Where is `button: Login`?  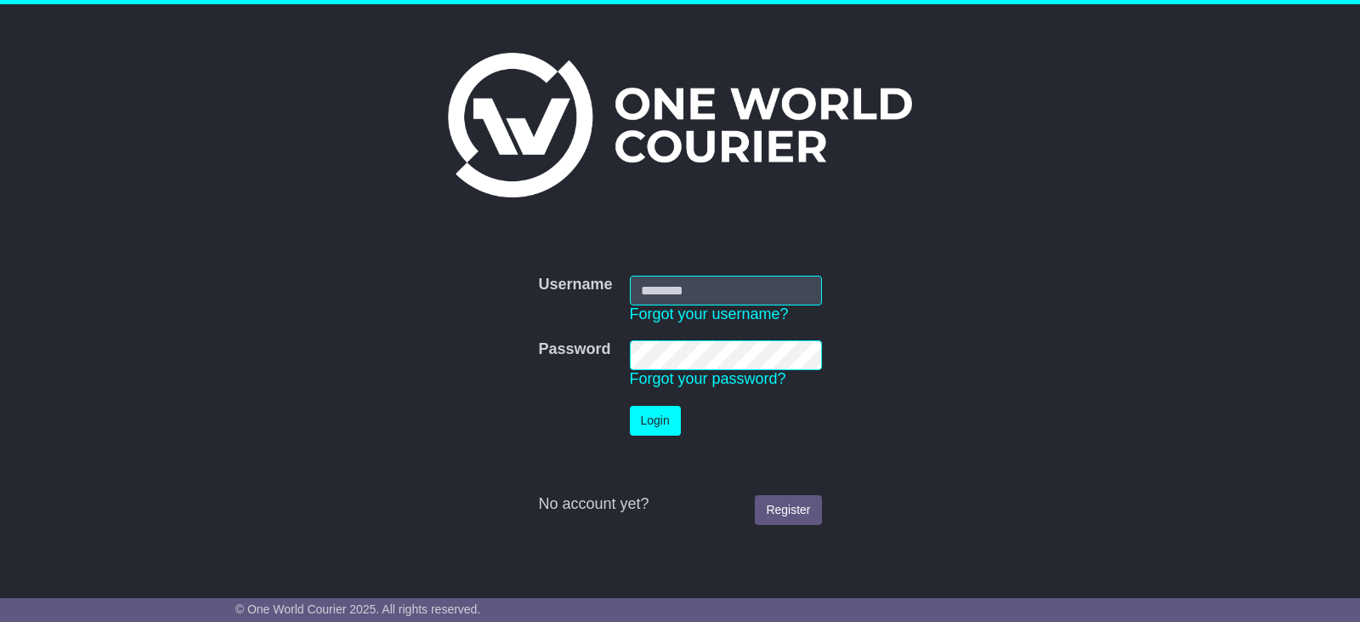 button: Login is located at coordinates (656, 420).